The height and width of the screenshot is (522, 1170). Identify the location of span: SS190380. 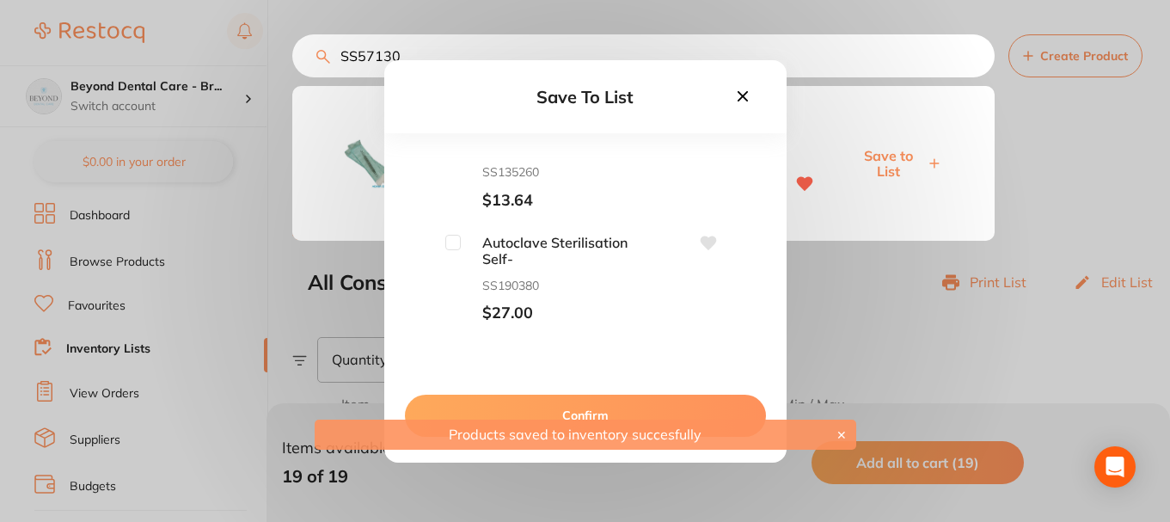
(547, 286).